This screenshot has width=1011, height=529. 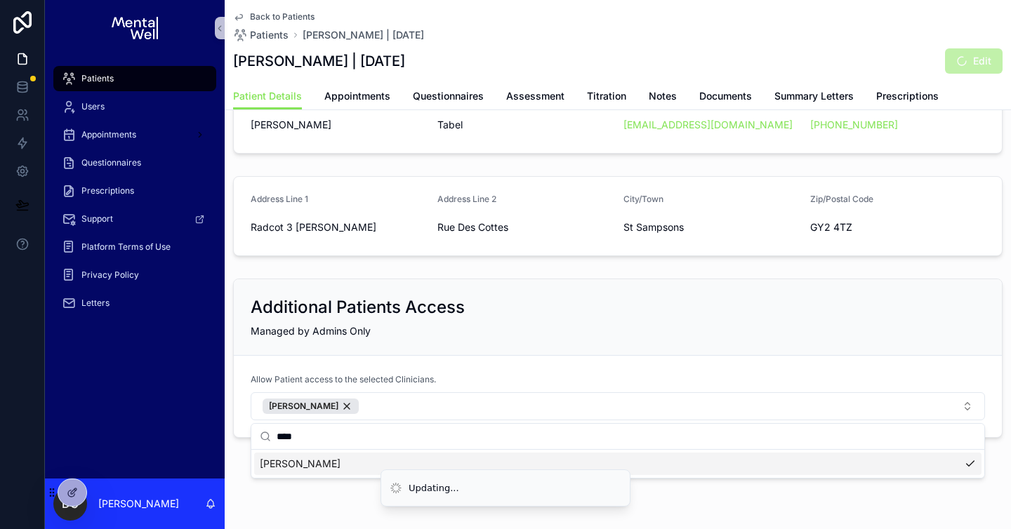 I want to click on span: Summary Letters, so click(x=813, y=96).